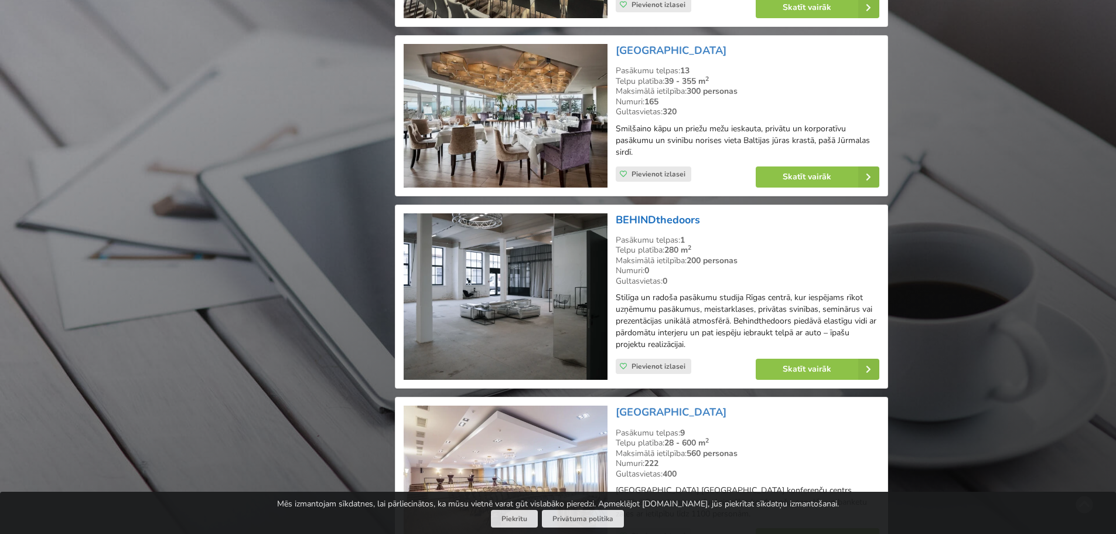 The height and width of the screenshot is (534, 1116). Describe the element at coordinates (670, 474) in the screenshot. I see `strong: 400` at that location.